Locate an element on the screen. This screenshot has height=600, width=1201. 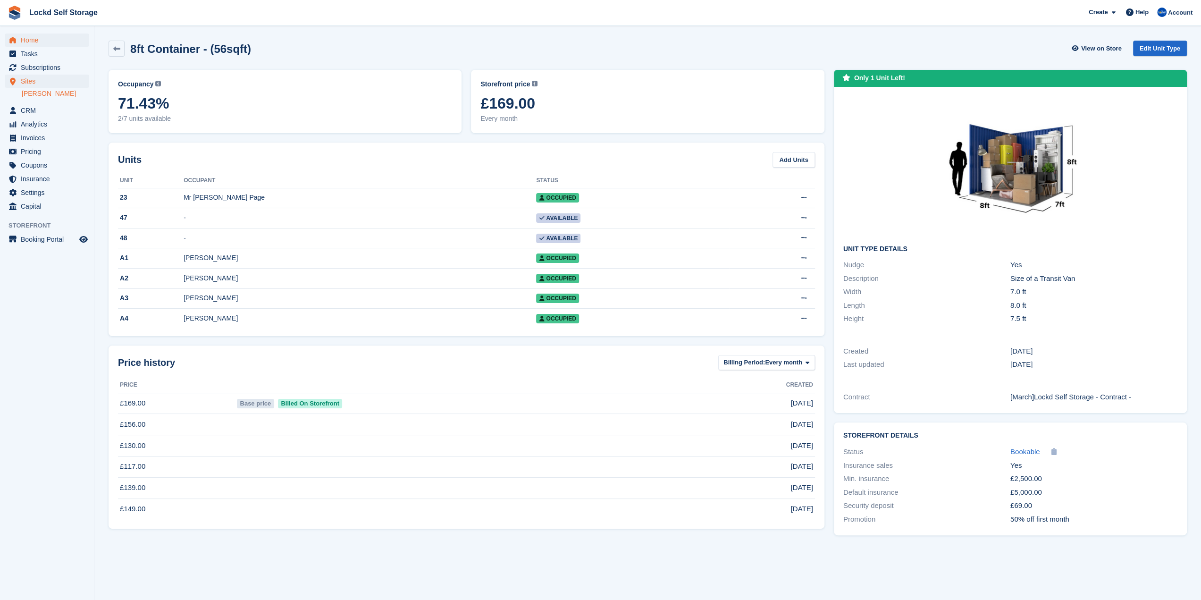
div: Size of a Transit Van is located at coordinates (1094, 278).